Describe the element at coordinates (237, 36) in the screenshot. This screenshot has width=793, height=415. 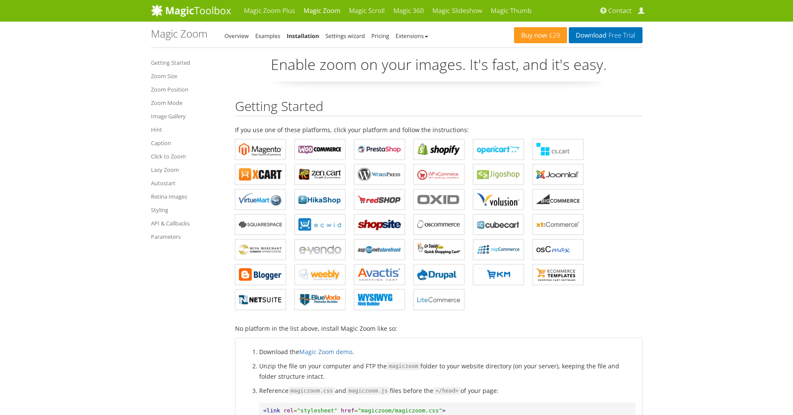
I see `a: Overview` at that location.